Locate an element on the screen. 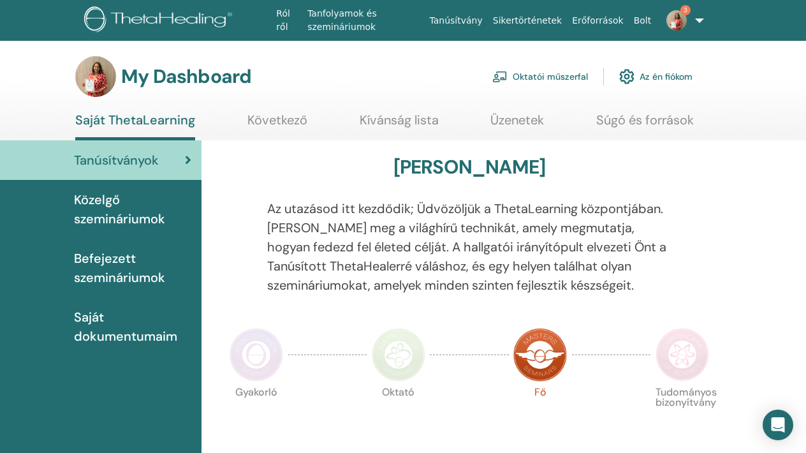  img: cog.svg is located at coordinates (627, 77).